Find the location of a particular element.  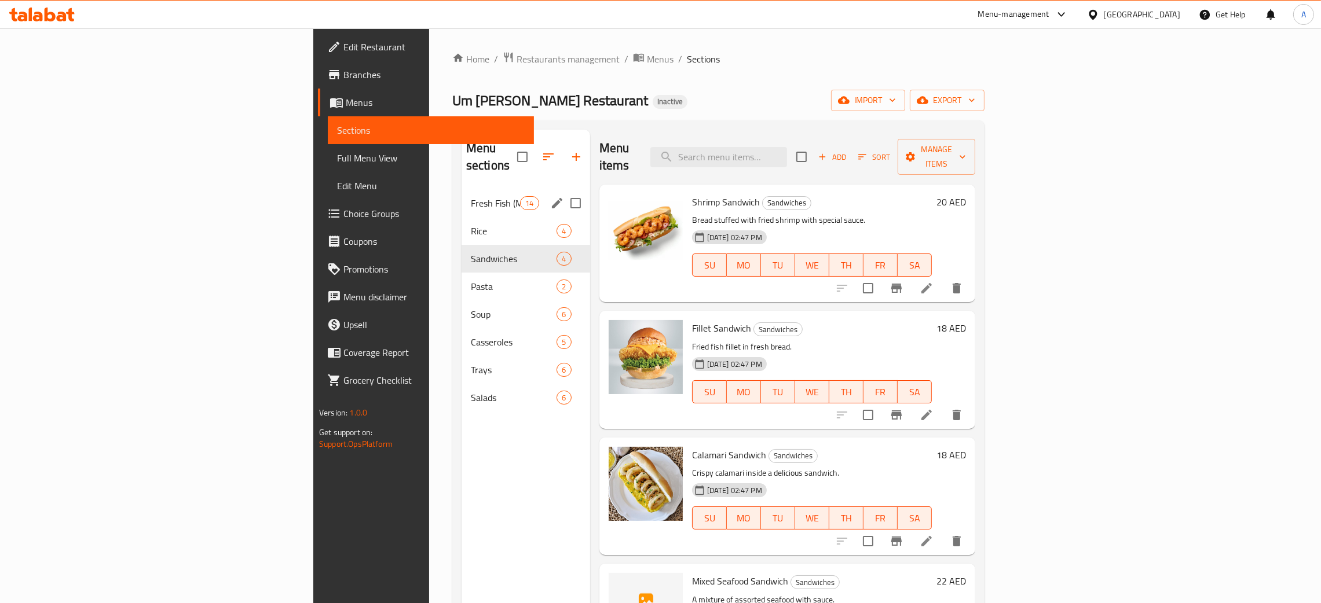

a: Menu disclaimer is located at coordinates (426, 297).